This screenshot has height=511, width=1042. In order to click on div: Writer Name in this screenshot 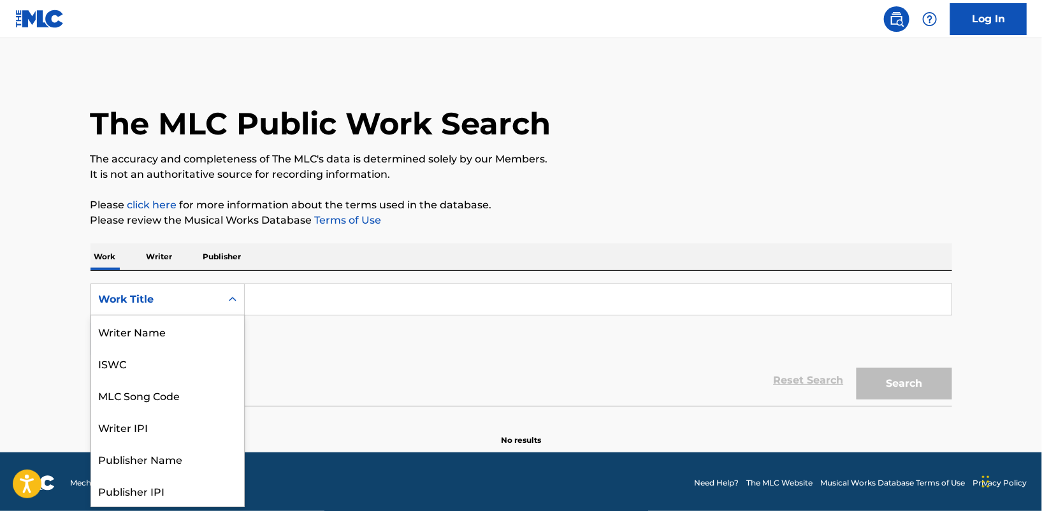, I will do `click(168, 331)`.